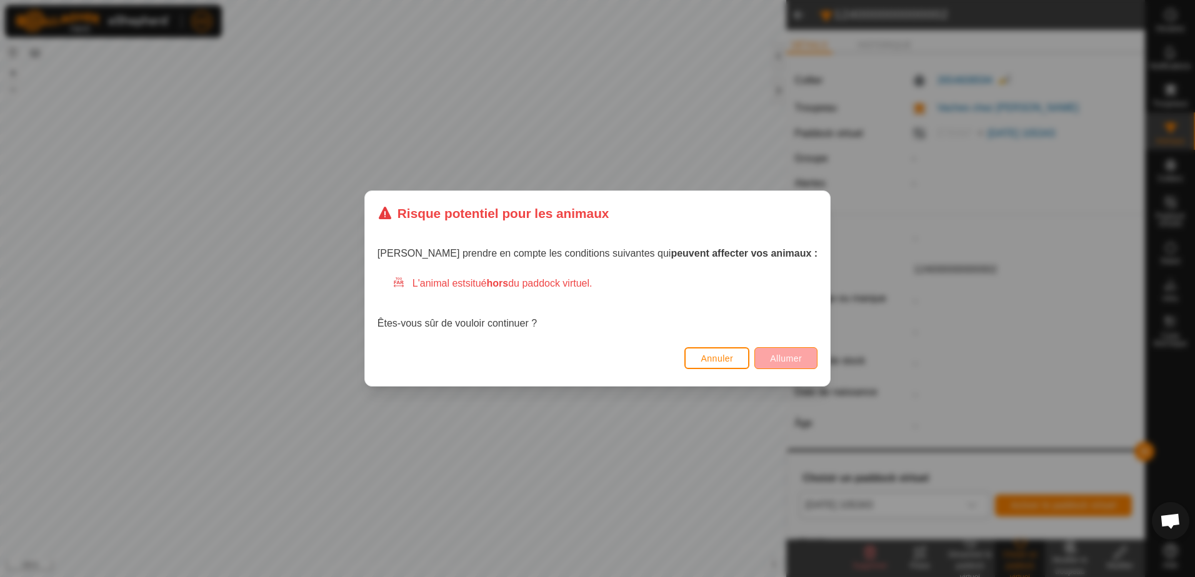 This screenshot has width=1195, height=577. I want to click on strong: hors, so click(497, 283).